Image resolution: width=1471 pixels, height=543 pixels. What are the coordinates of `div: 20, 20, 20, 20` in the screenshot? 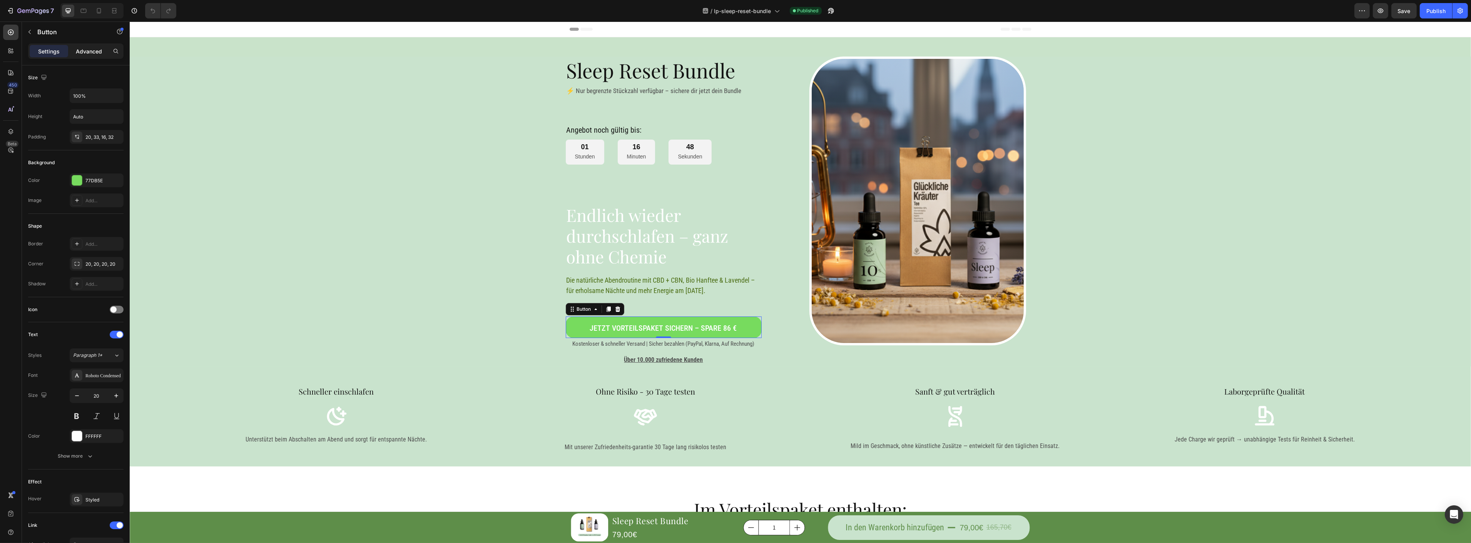 It's located at (104, 264).